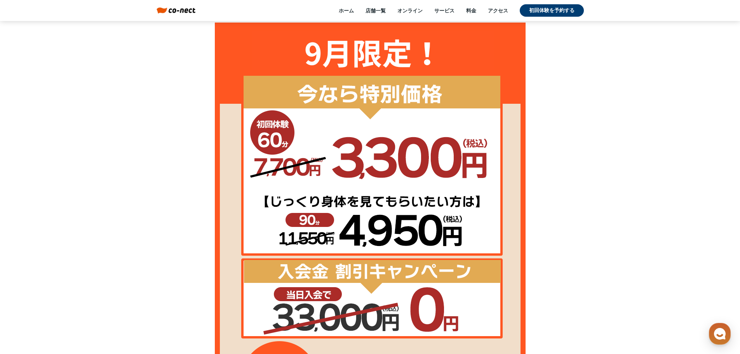 Image resolution: width=740 pixels, height=354 pixels. I want to click on span: チャット, so click(76, 261).